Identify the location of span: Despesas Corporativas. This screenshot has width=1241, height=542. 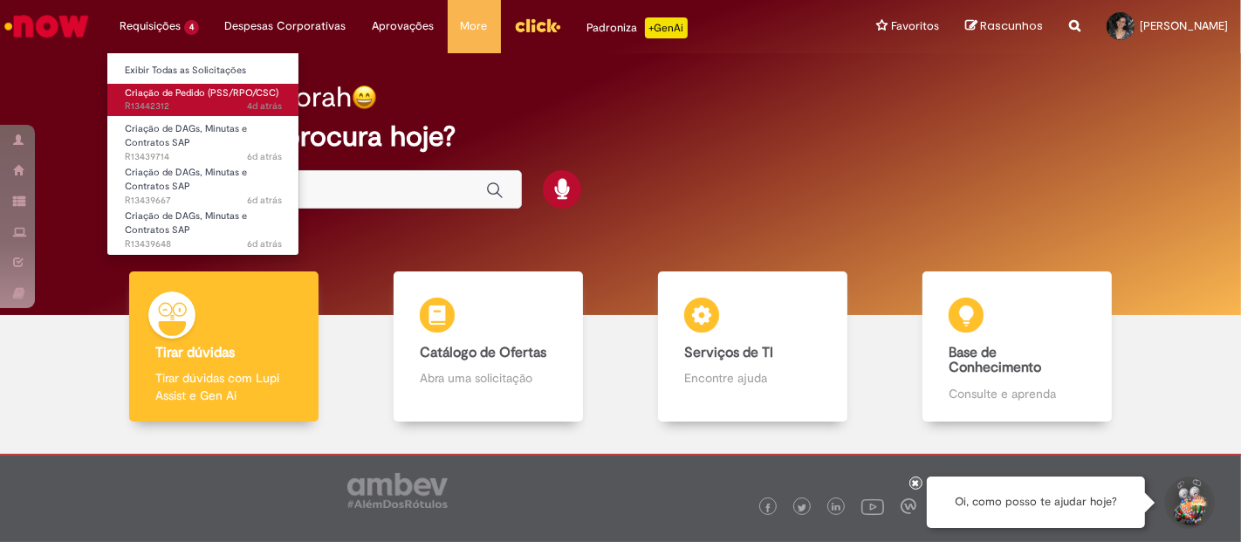
(285, 26).